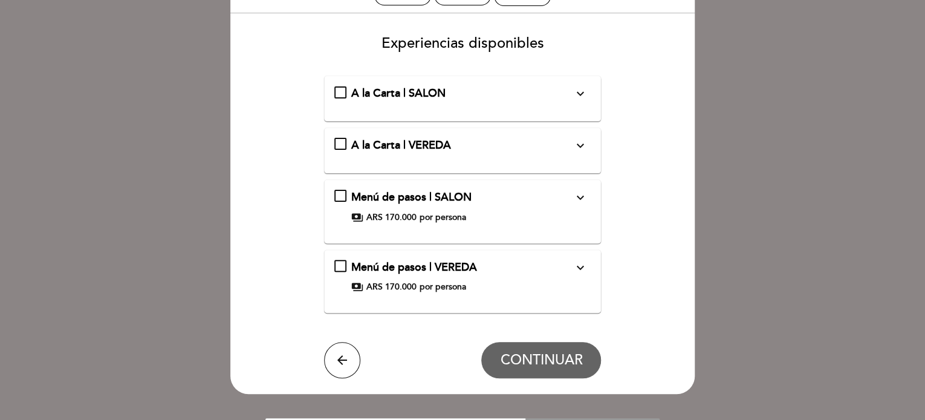  I want to click on span: A la Carta | SALON, so click(399, 93).